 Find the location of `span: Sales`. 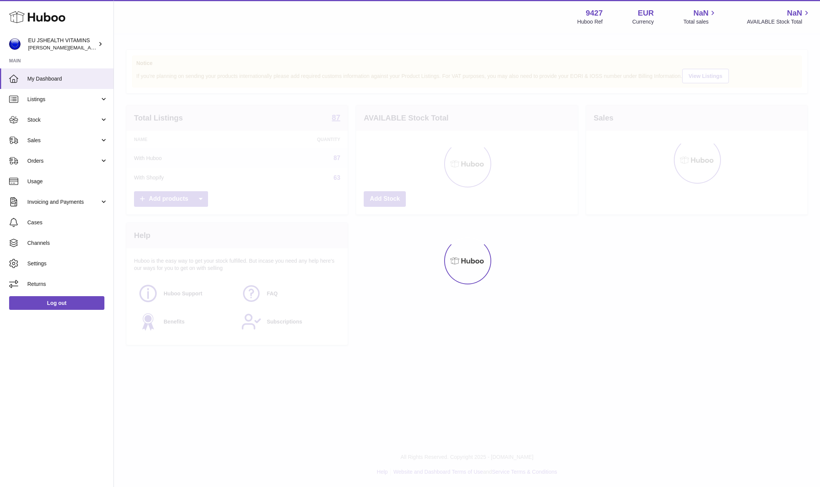

span: Sales is located at coordinates (63, 140).